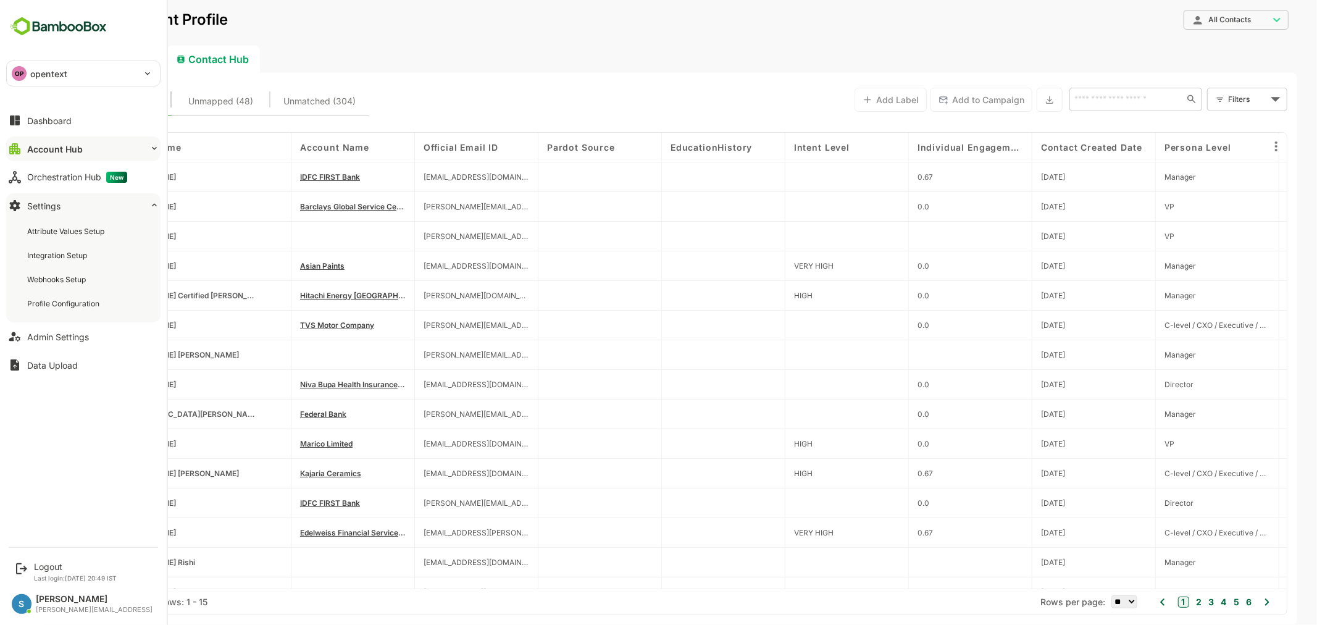 This screenshot has height=625, width=1317. Describe the element at coordinates (112, 562) in the screenshot. I see `span: Rishi Srivastava Rishi` at that location.